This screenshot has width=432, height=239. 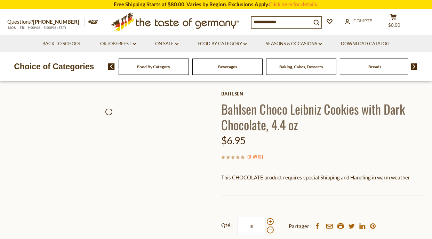 I want to click on a: Seasons & Occasions, so click(x=294, y=44).